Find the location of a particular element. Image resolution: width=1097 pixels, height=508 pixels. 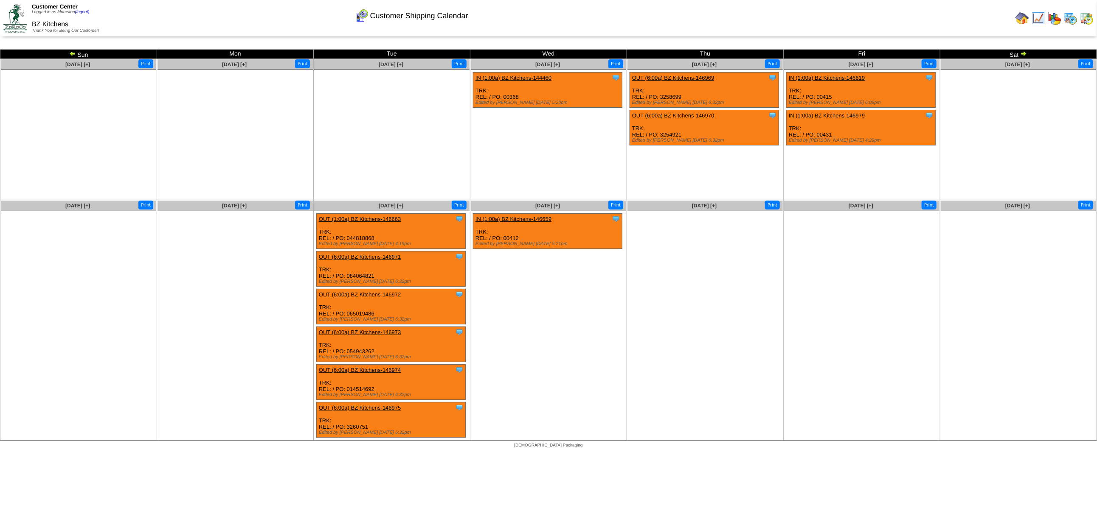

a: OUT (6:00a) BZ Kitchens-146973 is located at coordinates (359, 332).